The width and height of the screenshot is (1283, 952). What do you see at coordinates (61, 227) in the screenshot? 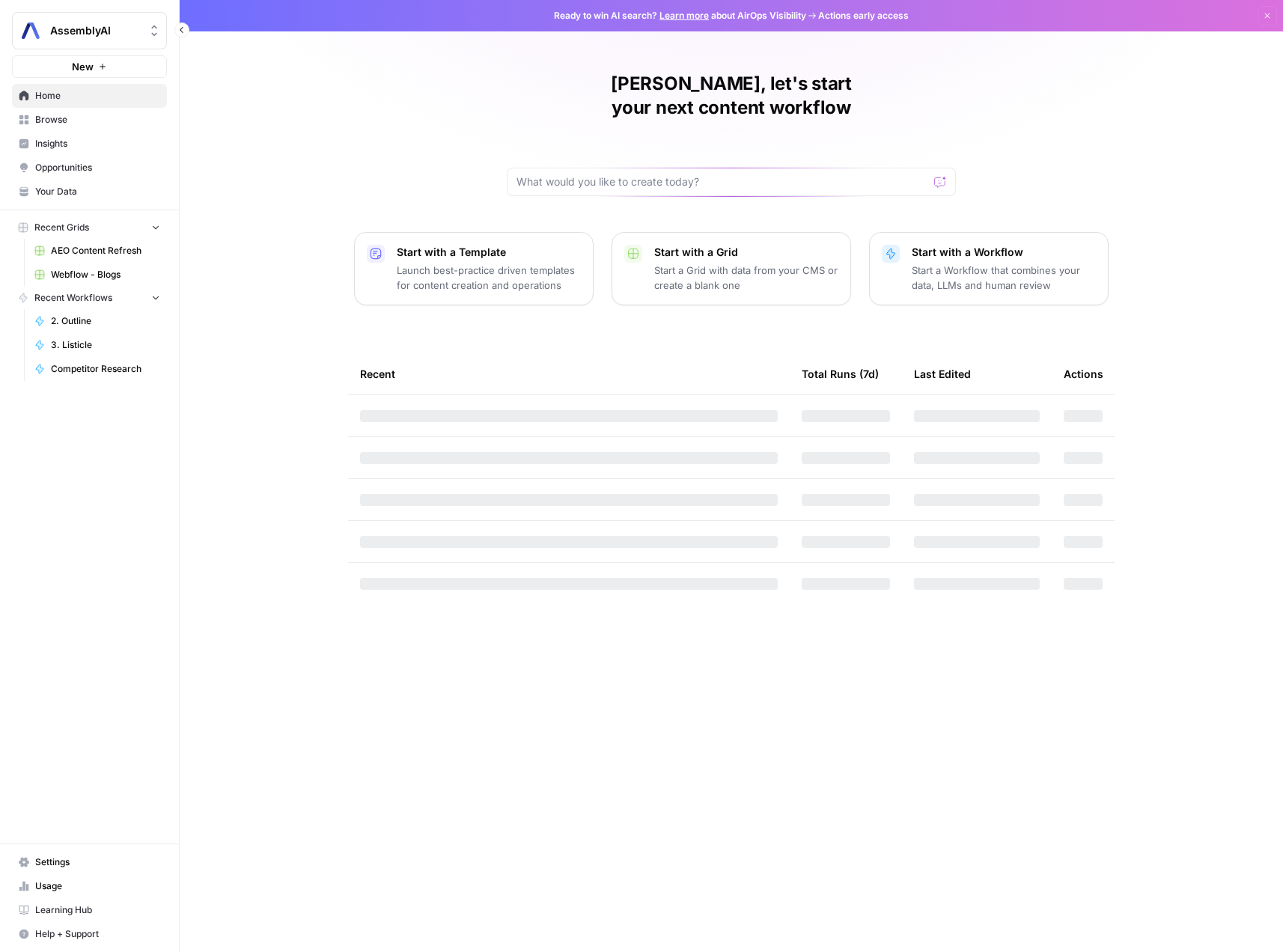
I see `span: Recent Grids` at bounding box center [61, 227].